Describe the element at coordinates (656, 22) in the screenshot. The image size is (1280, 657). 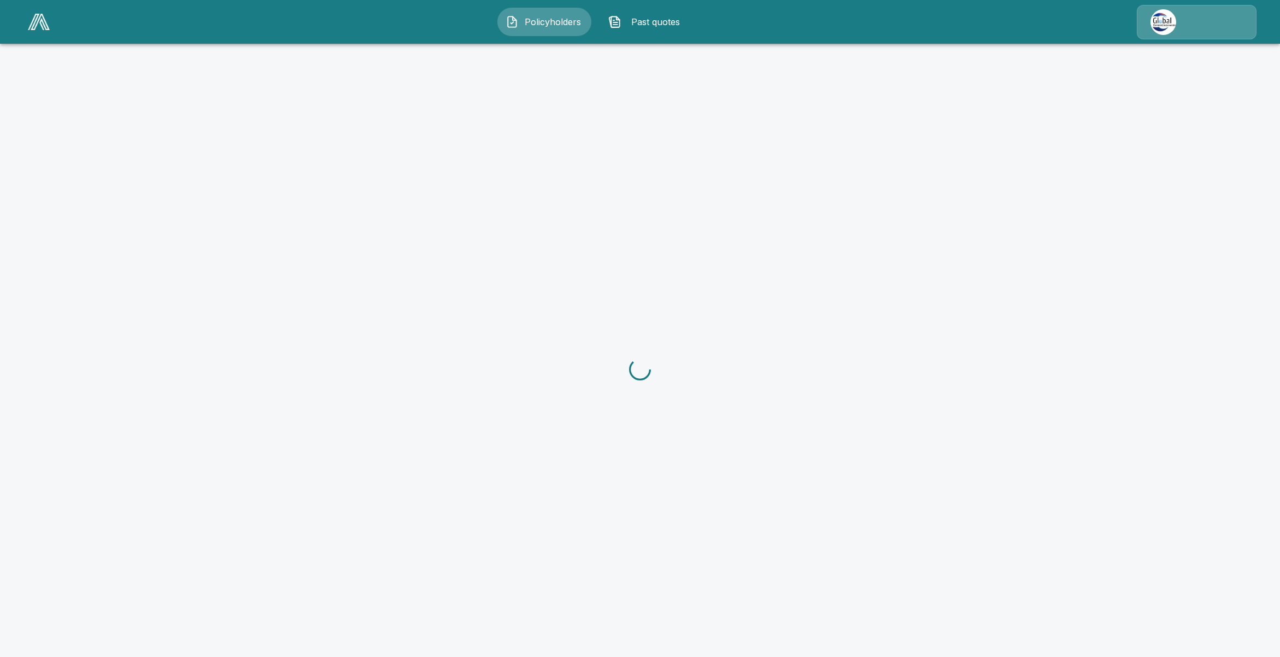
I see `span: Past quotes` at that location.